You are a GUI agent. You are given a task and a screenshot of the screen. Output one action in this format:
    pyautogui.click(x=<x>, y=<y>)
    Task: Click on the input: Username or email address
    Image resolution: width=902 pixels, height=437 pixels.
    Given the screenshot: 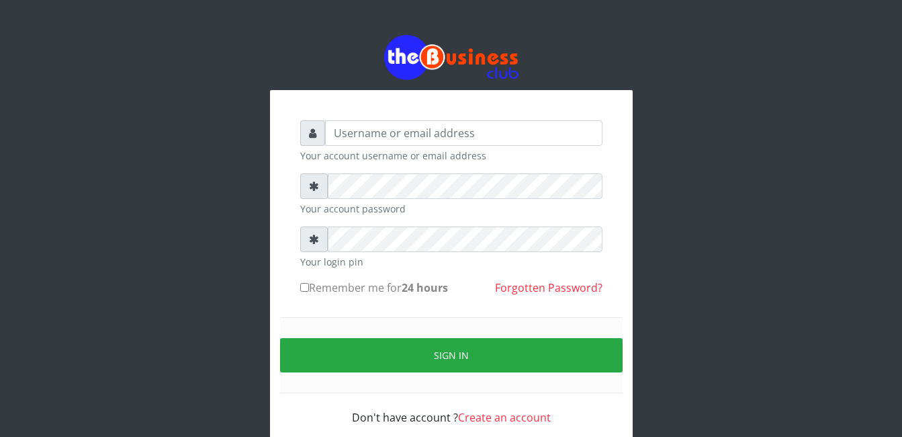 What is the action you would take?
    pyautogui.click(x=464, y=133)
    